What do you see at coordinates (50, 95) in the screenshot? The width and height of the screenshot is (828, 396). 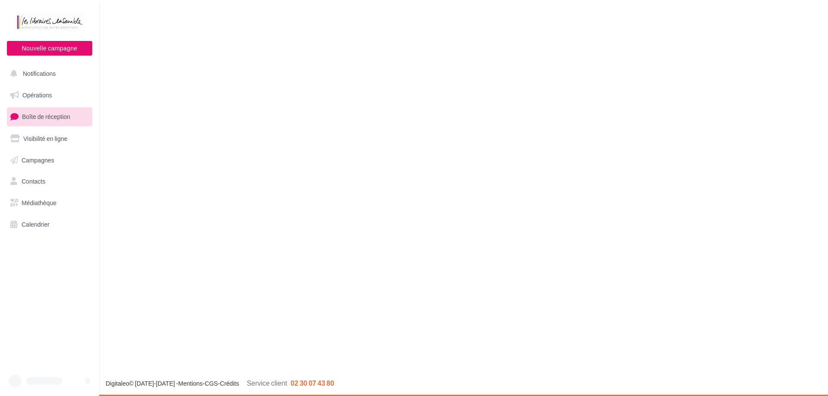 I see `a: Opérations` at bounding box center [50, 95].